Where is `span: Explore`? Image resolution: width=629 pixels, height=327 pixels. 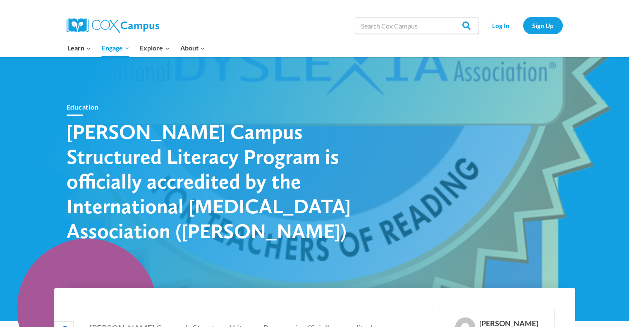
span: Explore is located at coordinates (155, 48).